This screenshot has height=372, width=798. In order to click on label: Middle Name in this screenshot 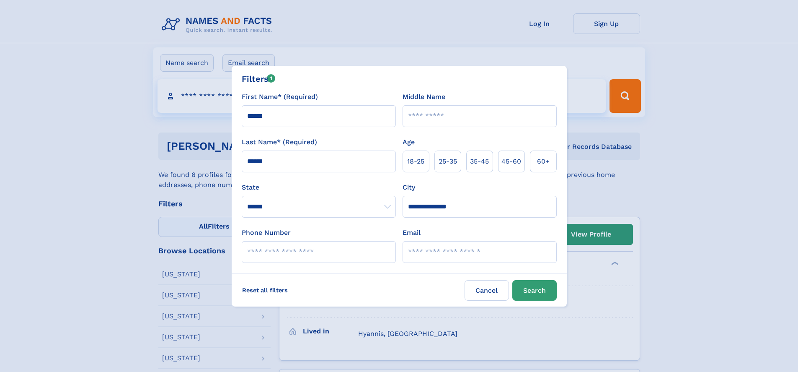, I will do `click(424, 97)`.